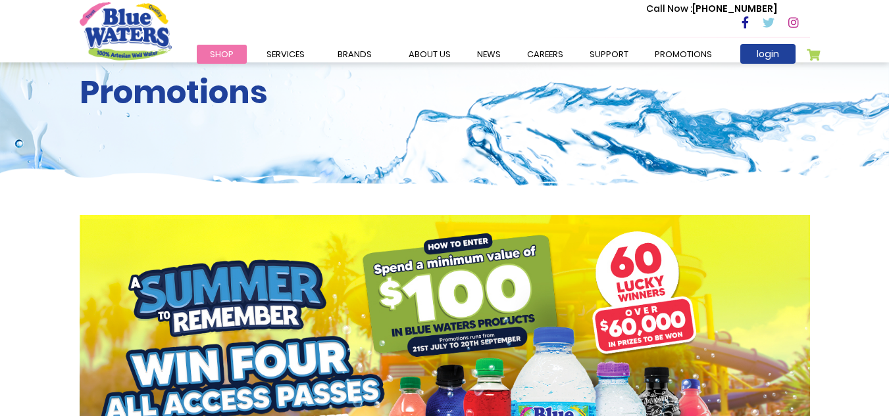 The height and width of the screenshot is (416, 889). What do you see at coordinates (608, 54) in the screenshot?
I see `a: support` at bounding box center [608, 54].